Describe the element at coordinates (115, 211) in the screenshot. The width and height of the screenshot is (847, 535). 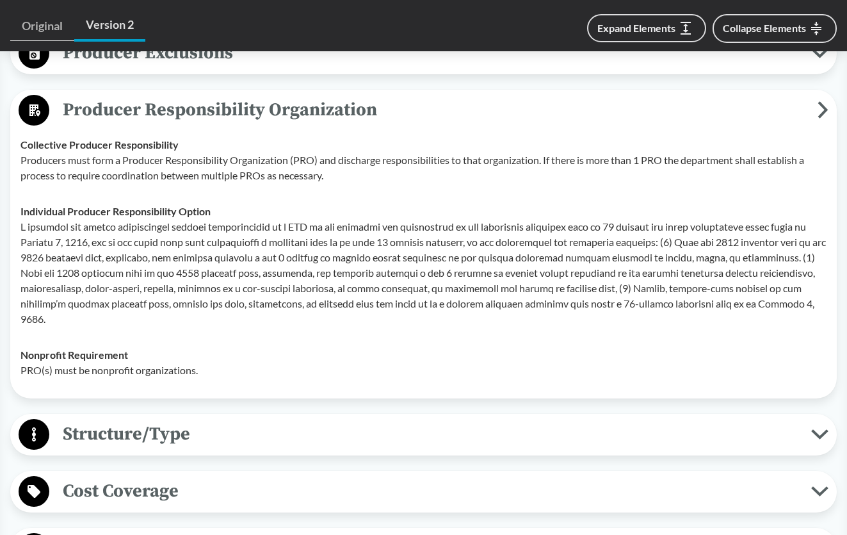
I see `strong: Individual Producer Responsibility Option` at that location.